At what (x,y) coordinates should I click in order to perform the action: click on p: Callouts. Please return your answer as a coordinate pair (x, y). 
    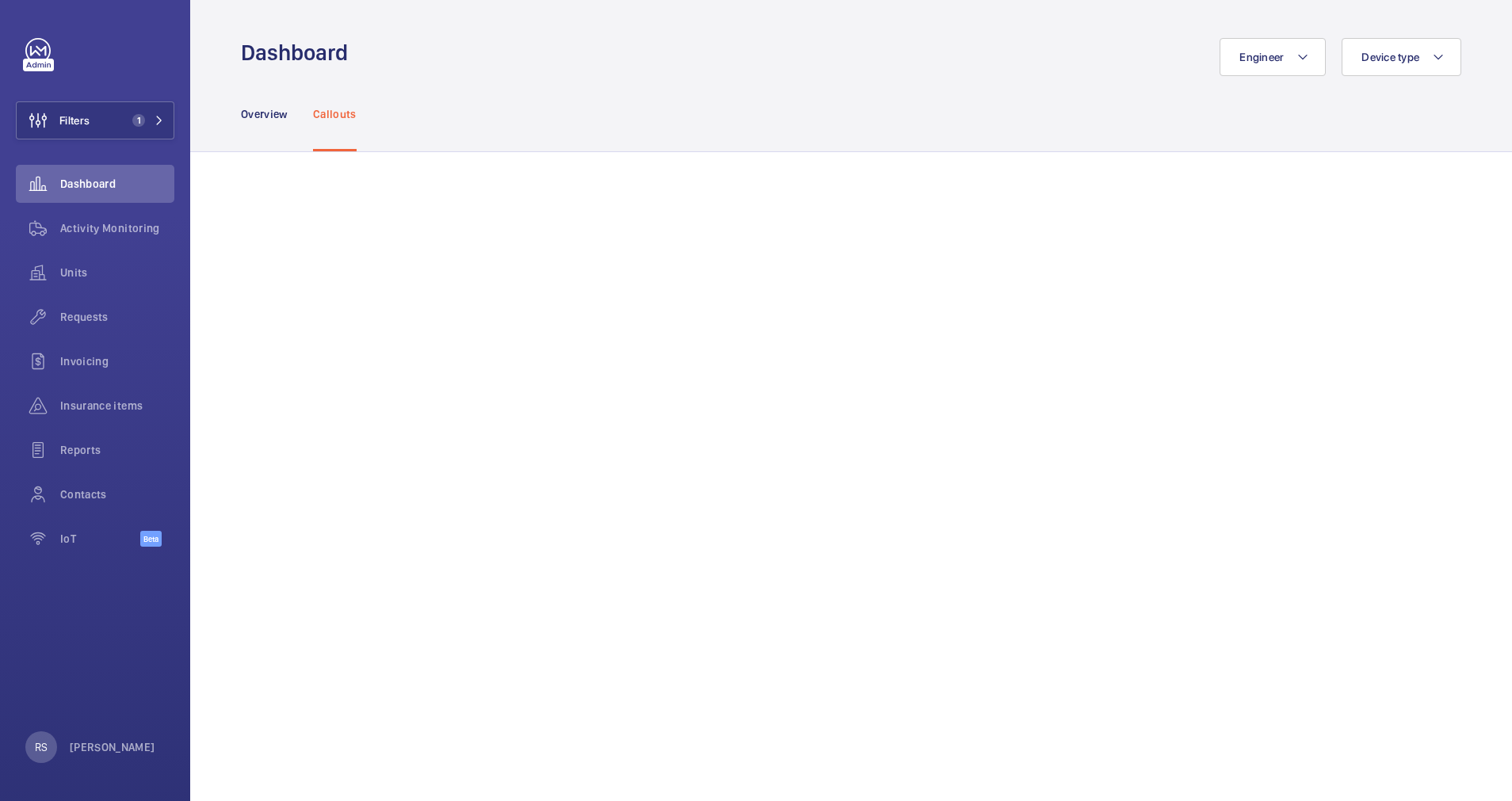
    Looking at the image, I should click on (335, 114).